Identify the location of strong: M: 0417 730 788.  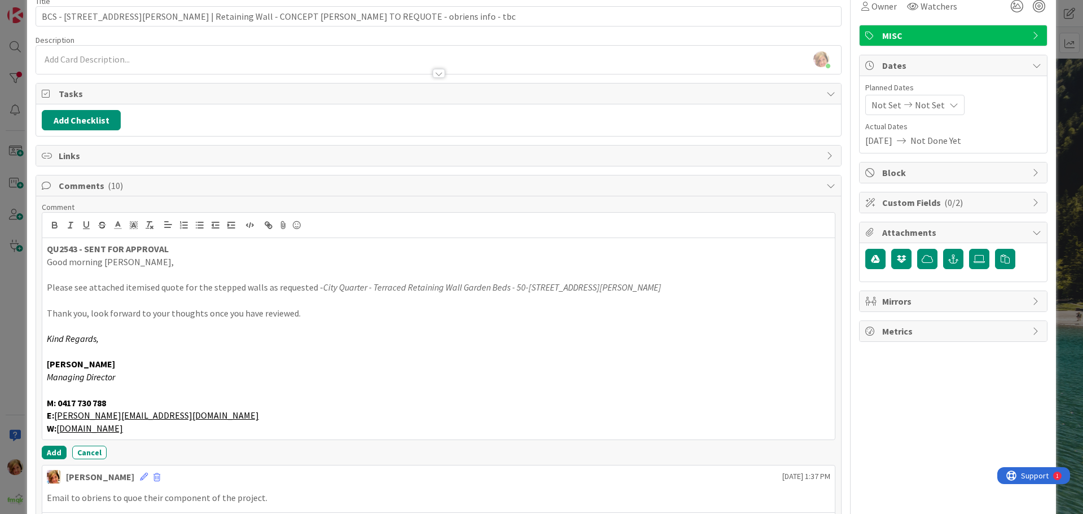
(76, 403).